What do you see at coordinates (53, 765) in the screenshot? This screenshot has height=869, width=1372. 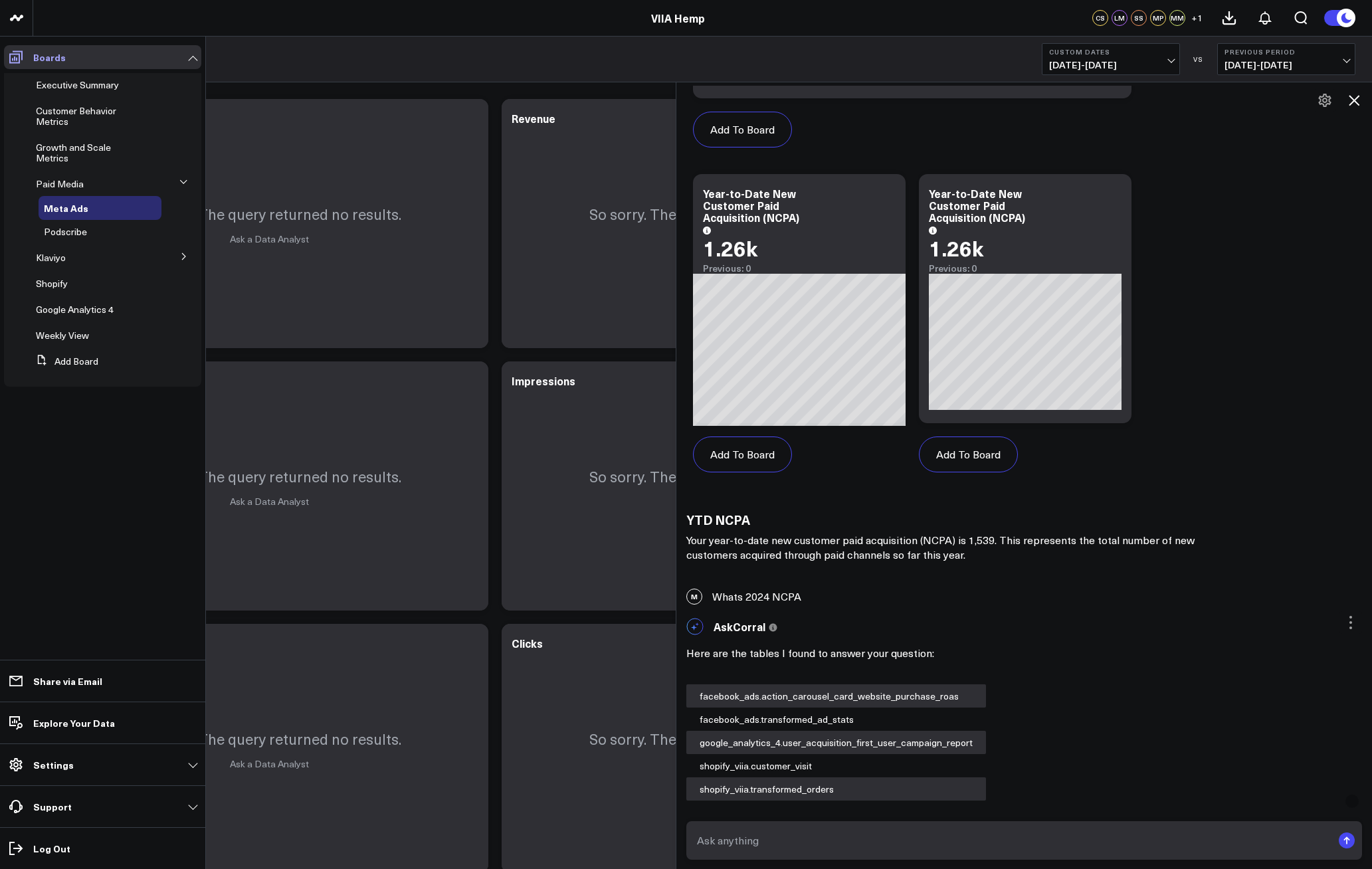 I see `p: Settings` at bounding box center [53, 765].